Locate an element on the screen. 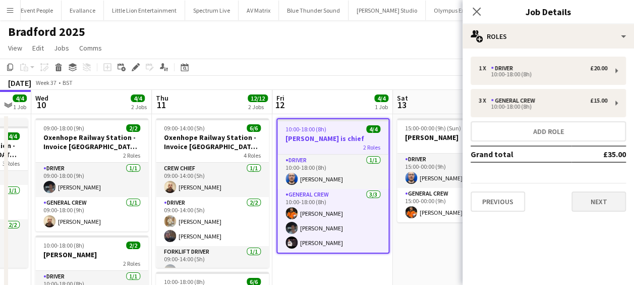 This screenshot has width=634, height=285. button: Evallance is located at coordinates (83, 10).